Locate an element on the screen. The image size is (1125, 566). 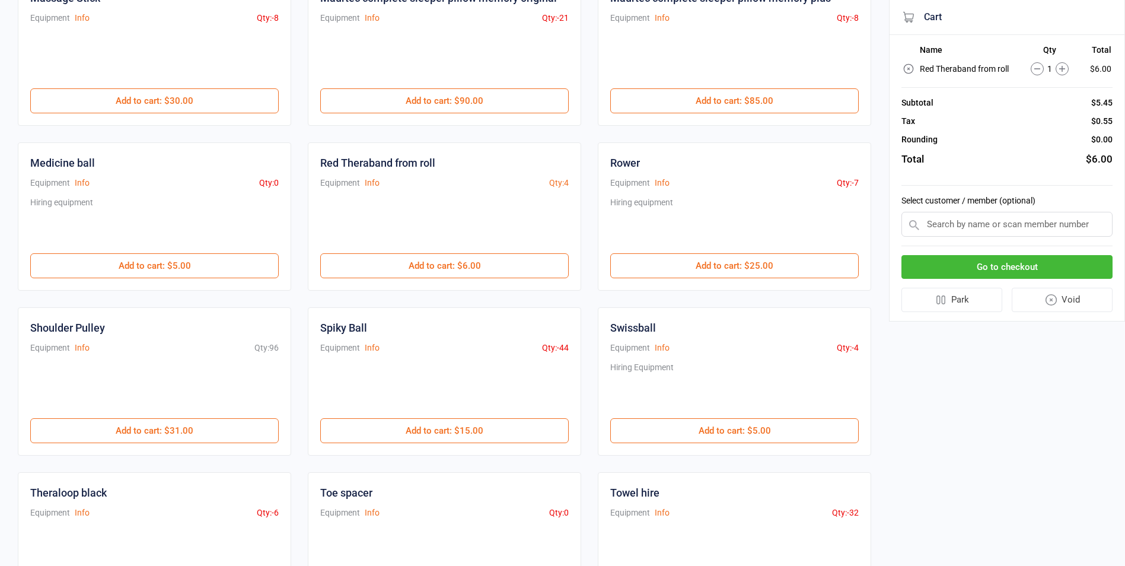
div: $0.55 is located at coordinates (1102, 121).